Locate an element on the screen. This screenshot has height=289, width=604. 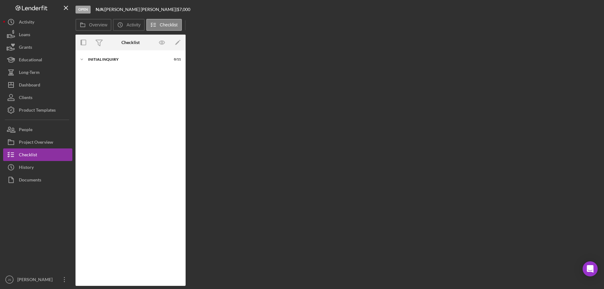
button: Grants is located at coordinates (38, 47).